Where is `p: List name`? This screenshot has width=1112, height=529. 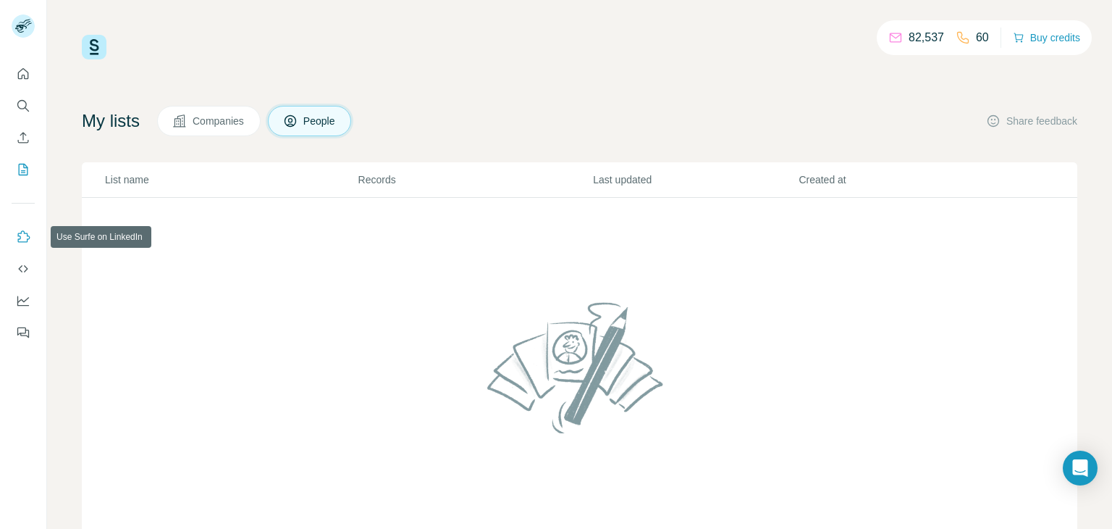 p: List name is located at coordinates (231, 180).